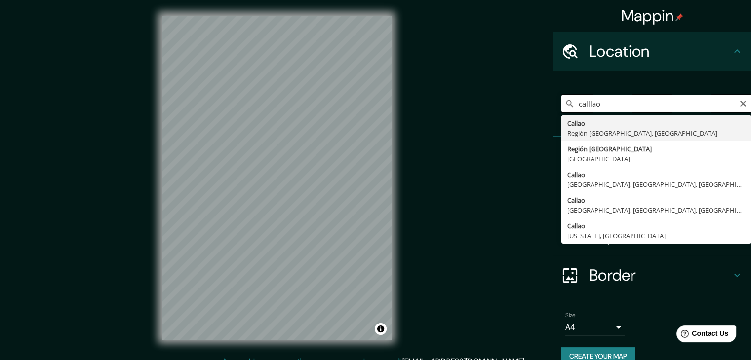 The image size is (751, 360). I want to click on img: pin-icon.png, so click(679, 17).